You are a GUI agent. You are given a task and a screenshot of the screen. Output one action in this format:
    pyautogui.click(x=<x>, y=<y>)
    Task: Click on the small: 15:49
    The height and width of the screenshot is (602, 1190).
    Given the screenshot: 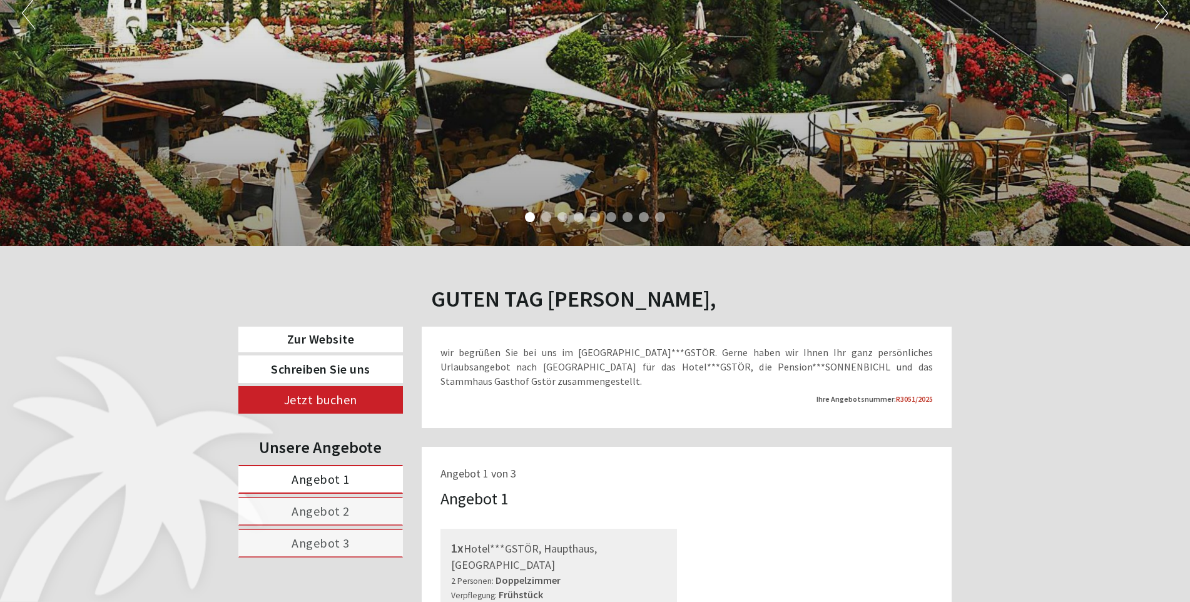 What is the action you would take?
    pyautogui.click(x=106, y=65)
    